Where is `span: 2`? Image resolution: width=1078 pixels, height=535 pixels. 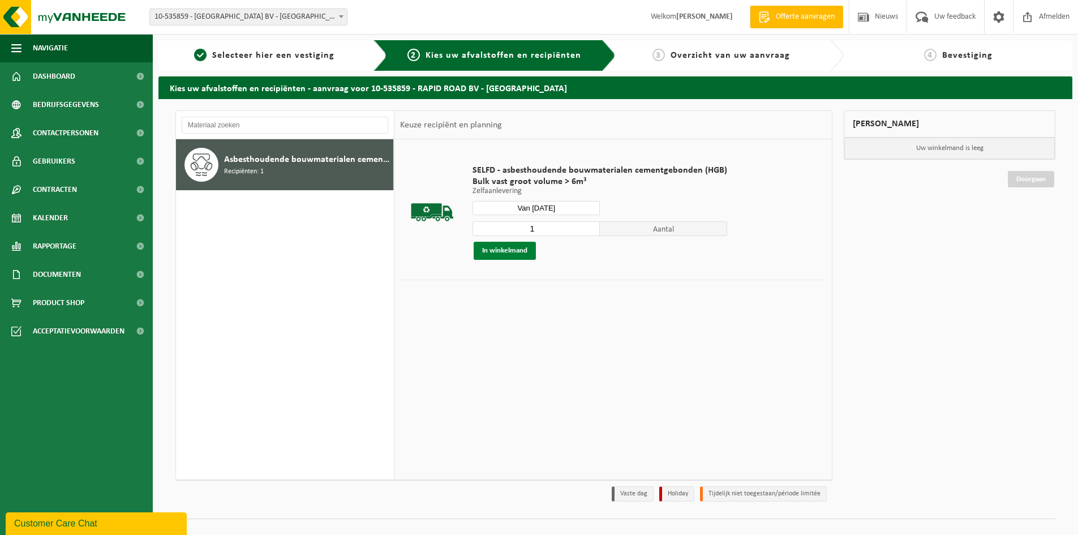 span: 2 is located at coordinates (414, 55).